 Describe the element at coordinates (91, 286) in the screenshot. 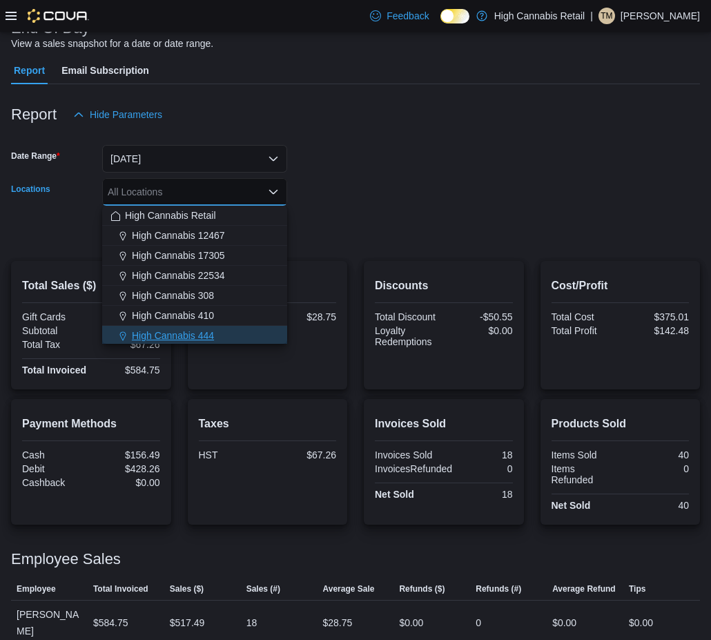

I see `h2: Total Sales ($)` at that location.